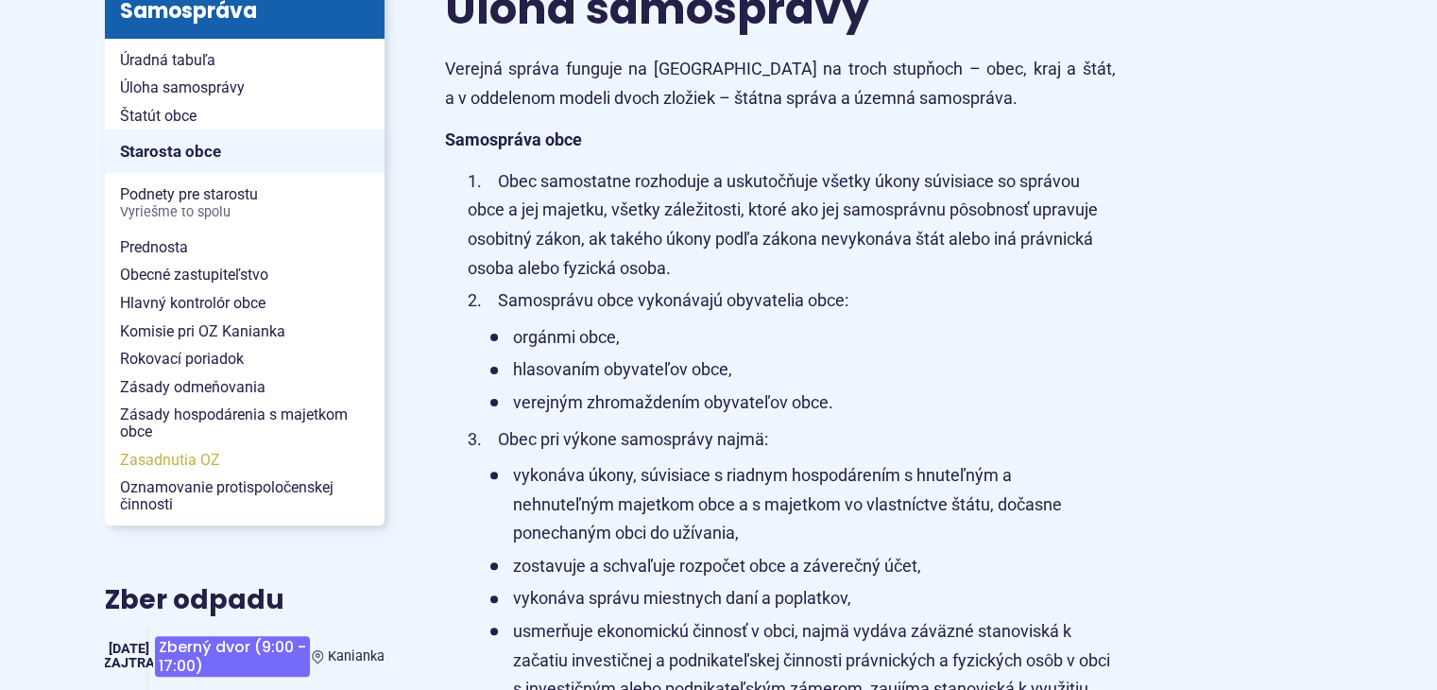  Describe the element at coordinates (803, 337) in the screenshot. I see `li: orgánmi obce,` at that location.